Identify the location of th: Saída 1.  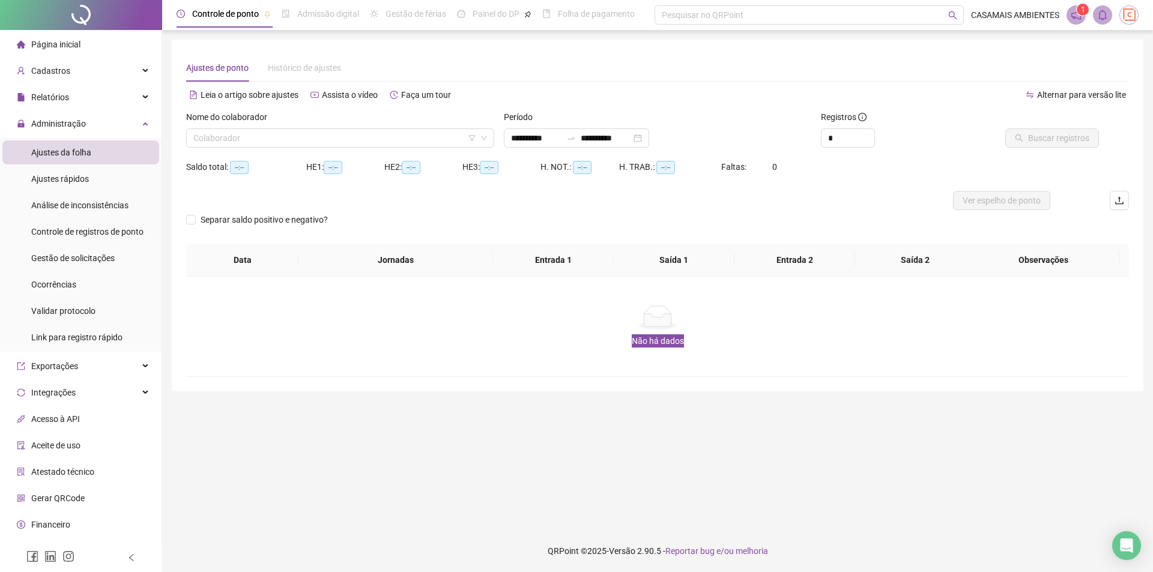
(674, 260).